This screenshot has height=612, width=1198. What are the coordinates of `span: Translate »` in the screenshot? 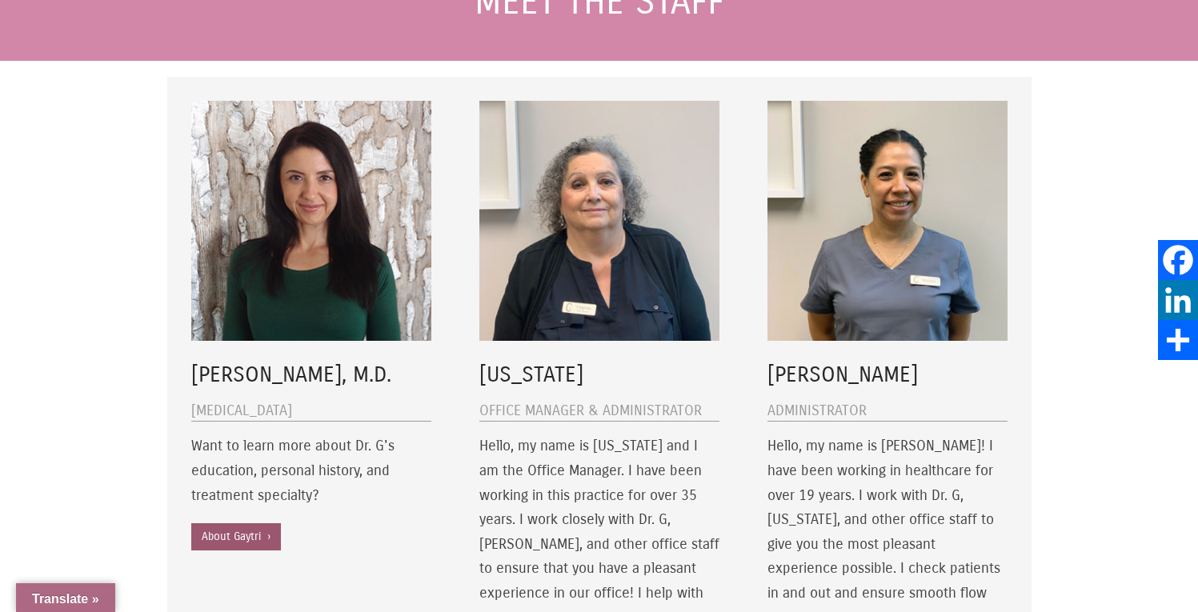 It's located at (66, 598).